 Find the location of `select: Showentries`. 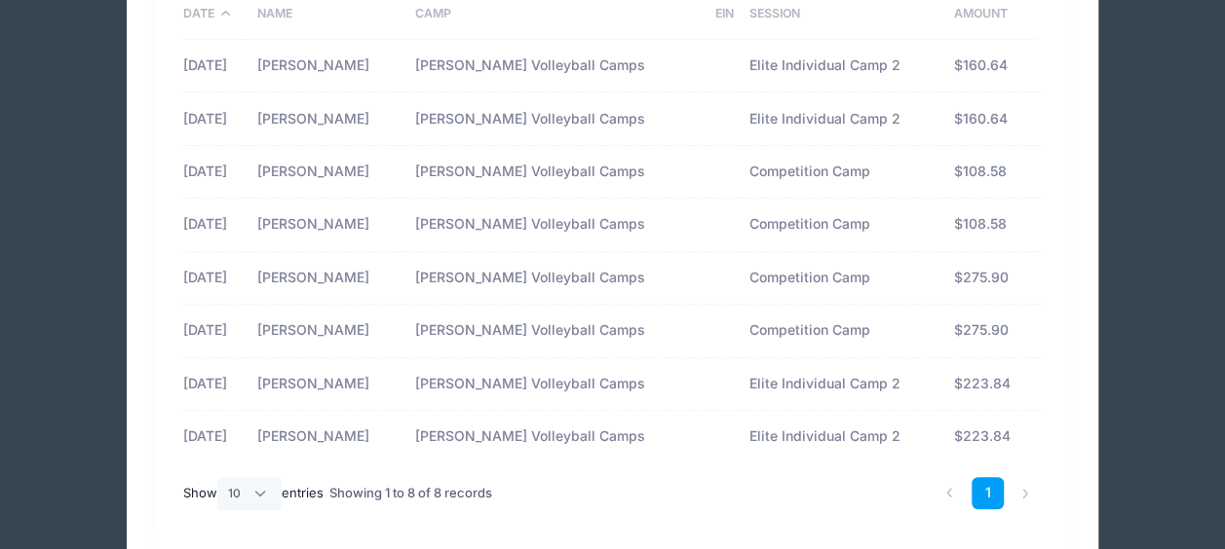

select: Showentries is located at coordinates (249, 494).